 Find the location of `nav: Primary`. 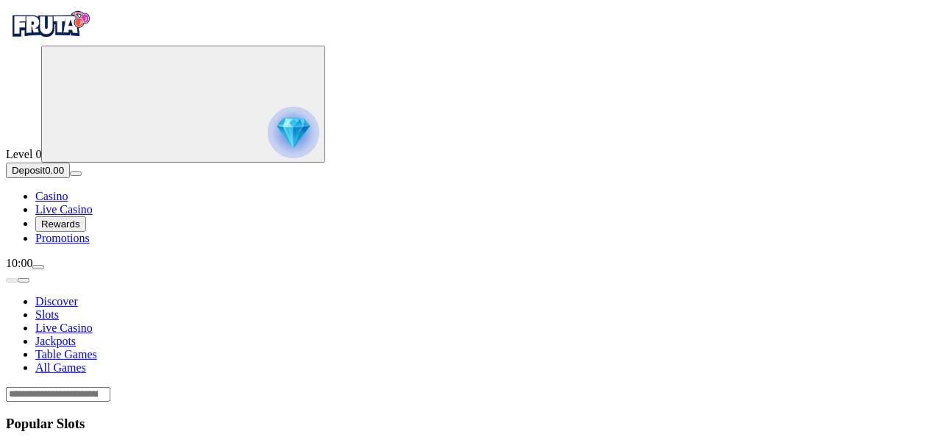

nav: Primary is located at coordinates (469, 125).